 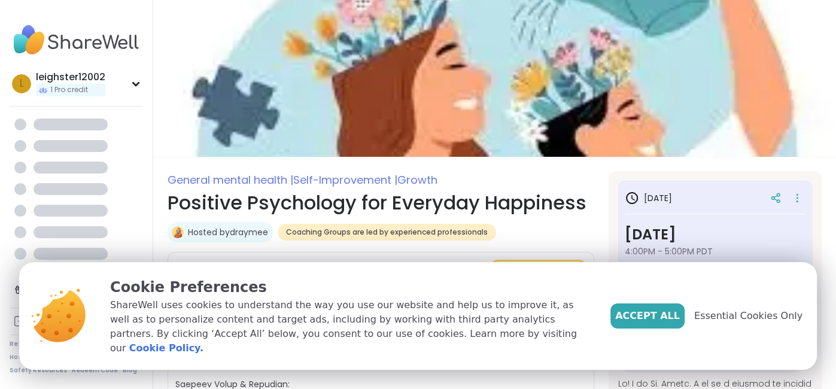 I want to click on h2: About this Group, so click(x=218, y=267).